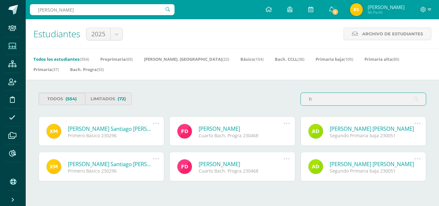  Describe the element at coordinates (100, 69) in the screenshot. I see `span: (53)` at that location.